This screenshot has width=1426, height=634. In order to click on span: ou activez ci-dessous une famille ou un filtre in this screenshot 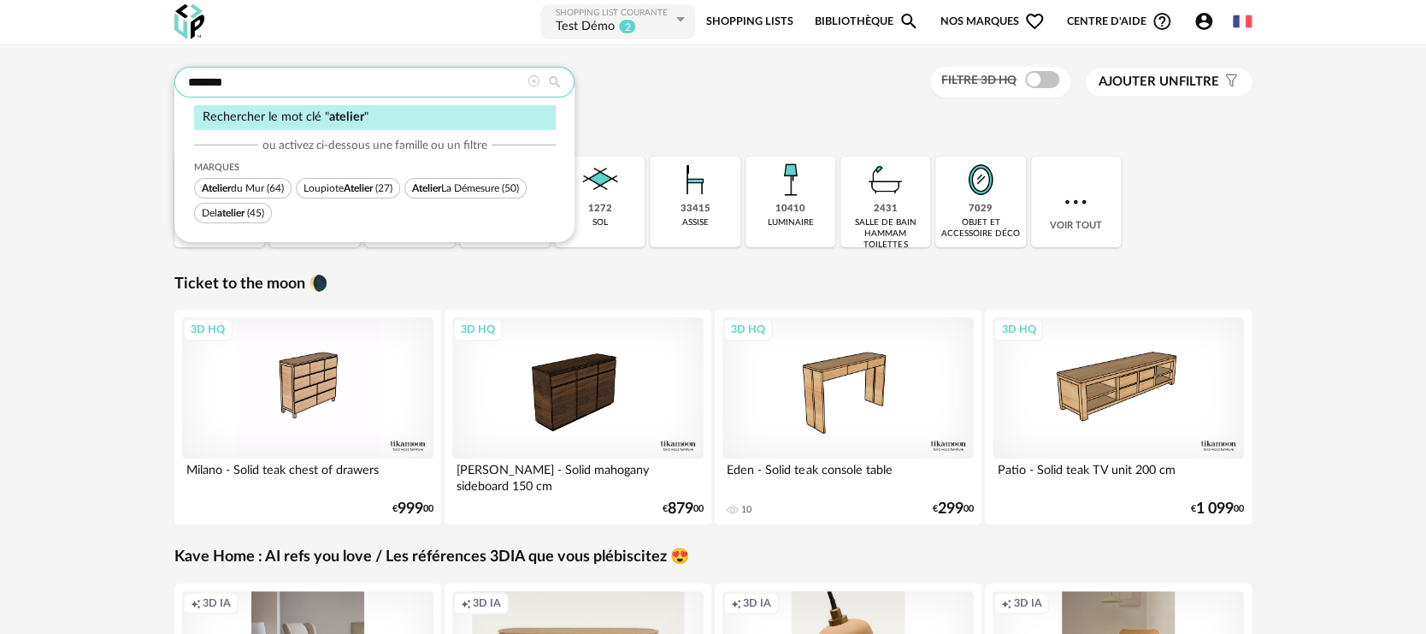, I will do `click(374, 145)`.